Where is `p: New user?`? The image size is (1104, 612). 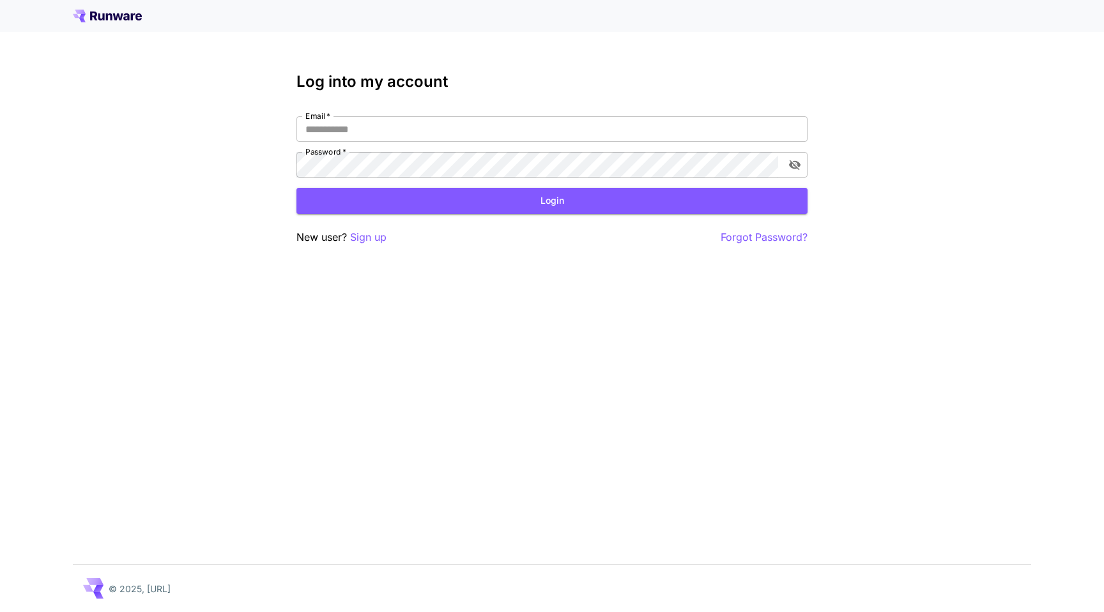
p: New user? is located at coordinates (341, 237).